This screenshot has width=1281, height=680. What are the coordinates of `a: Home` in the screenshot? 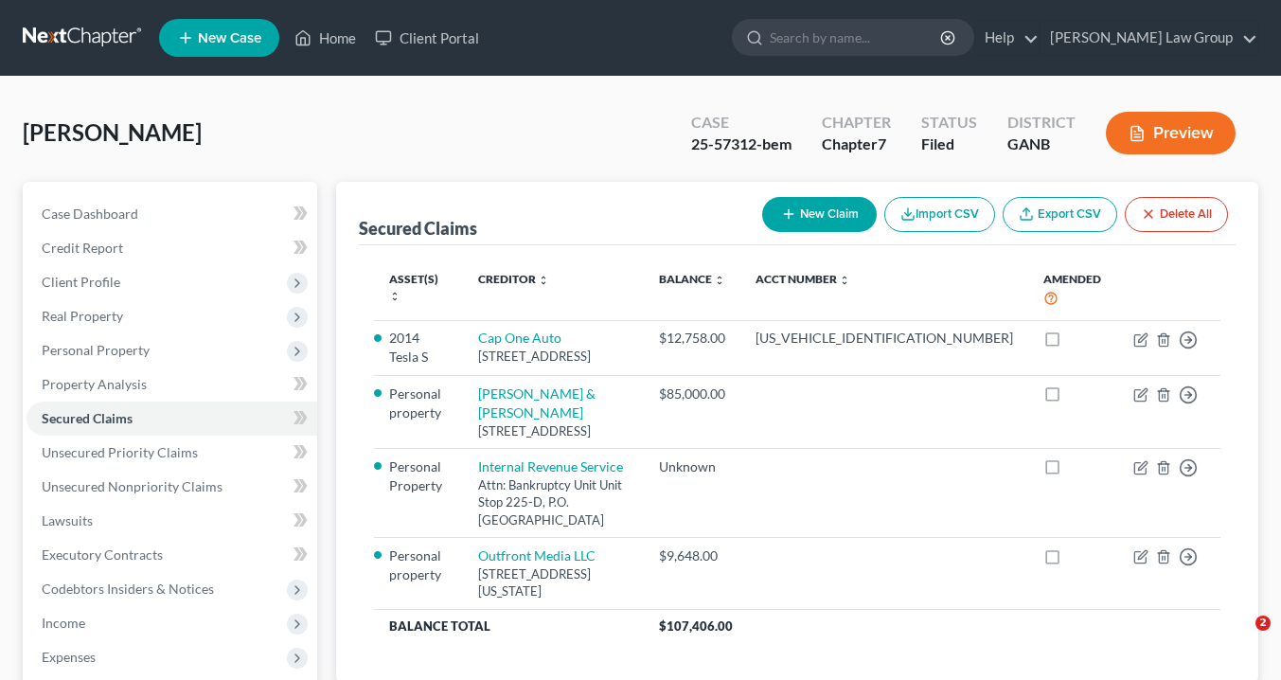 It's located at (325, 38).